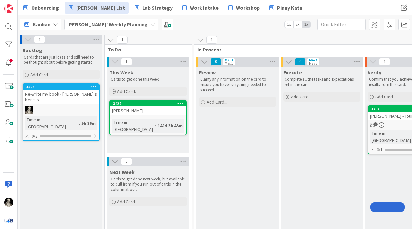  I want to click on a: Lab Strategy, so click(154, 8).